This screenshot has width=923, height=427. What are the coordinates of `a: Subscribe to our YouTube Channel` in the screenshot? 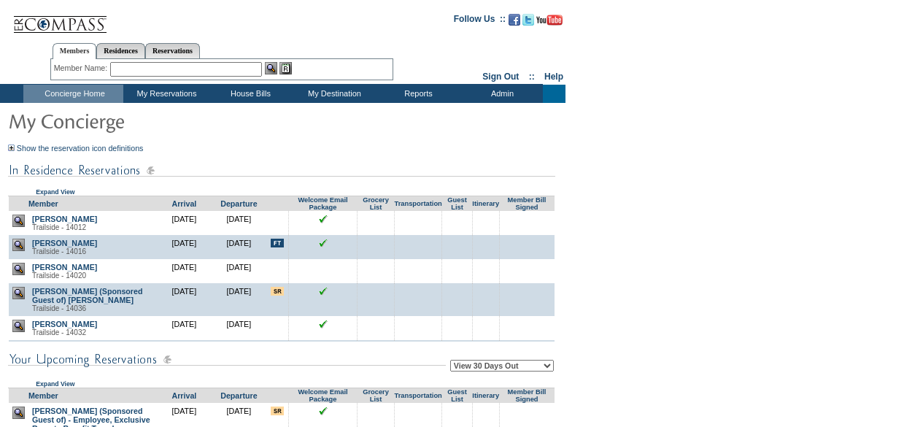 It's located at (549, 23).